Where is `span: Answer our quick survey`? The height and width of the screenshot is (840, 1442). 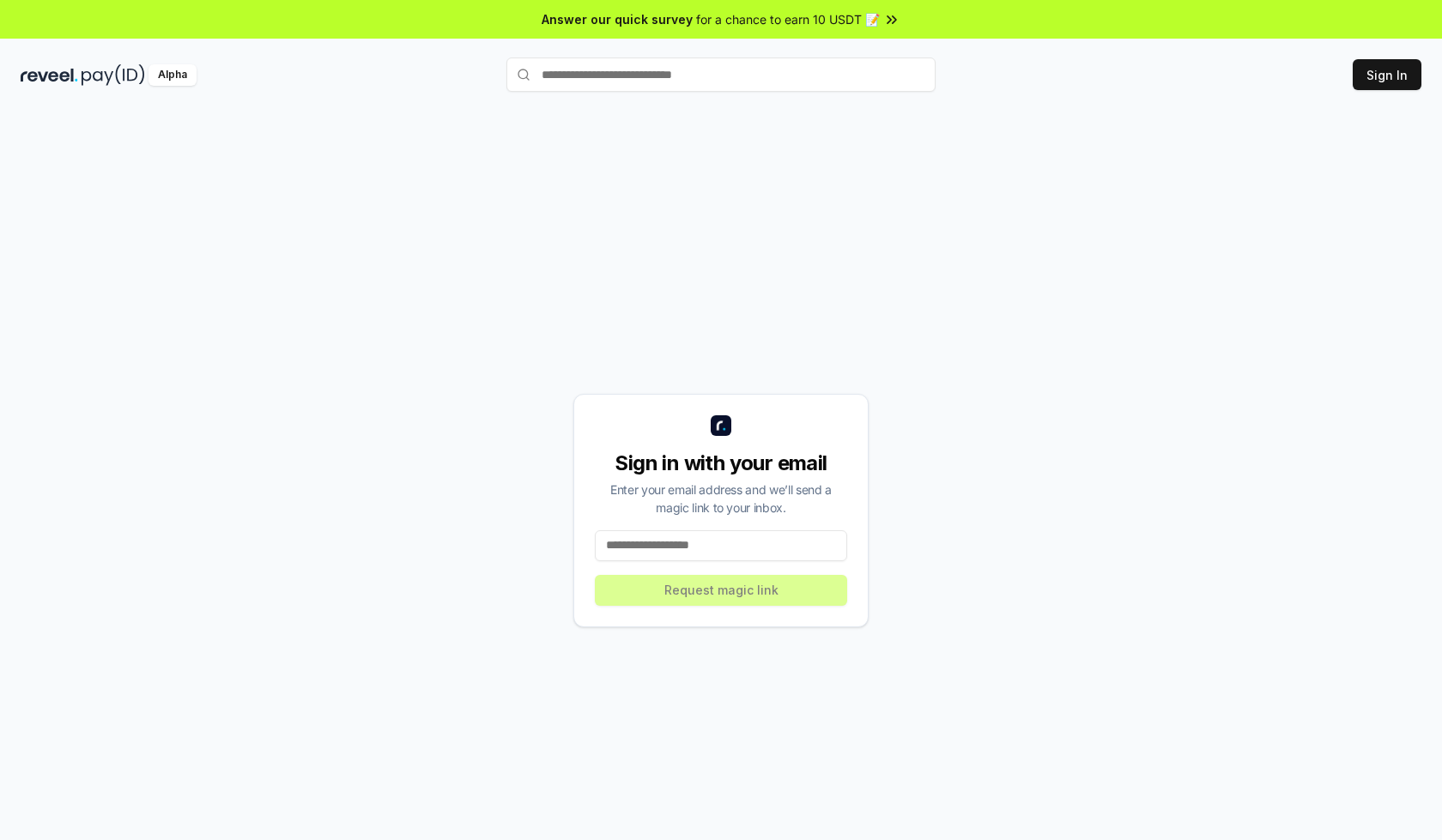 span: Answer our quick survey is located at coordinates (618, 19).